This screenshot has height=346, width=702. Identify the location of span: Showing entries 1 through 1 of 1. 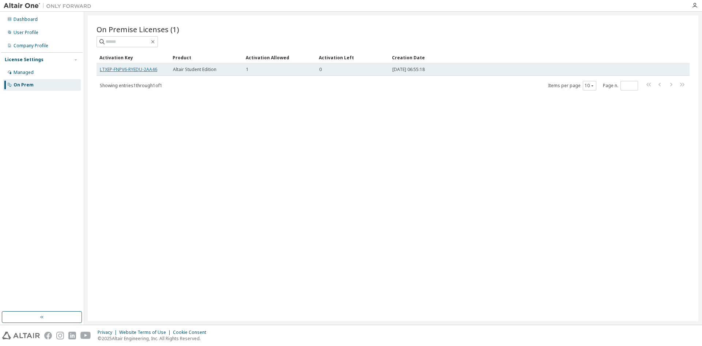
(131, 85).